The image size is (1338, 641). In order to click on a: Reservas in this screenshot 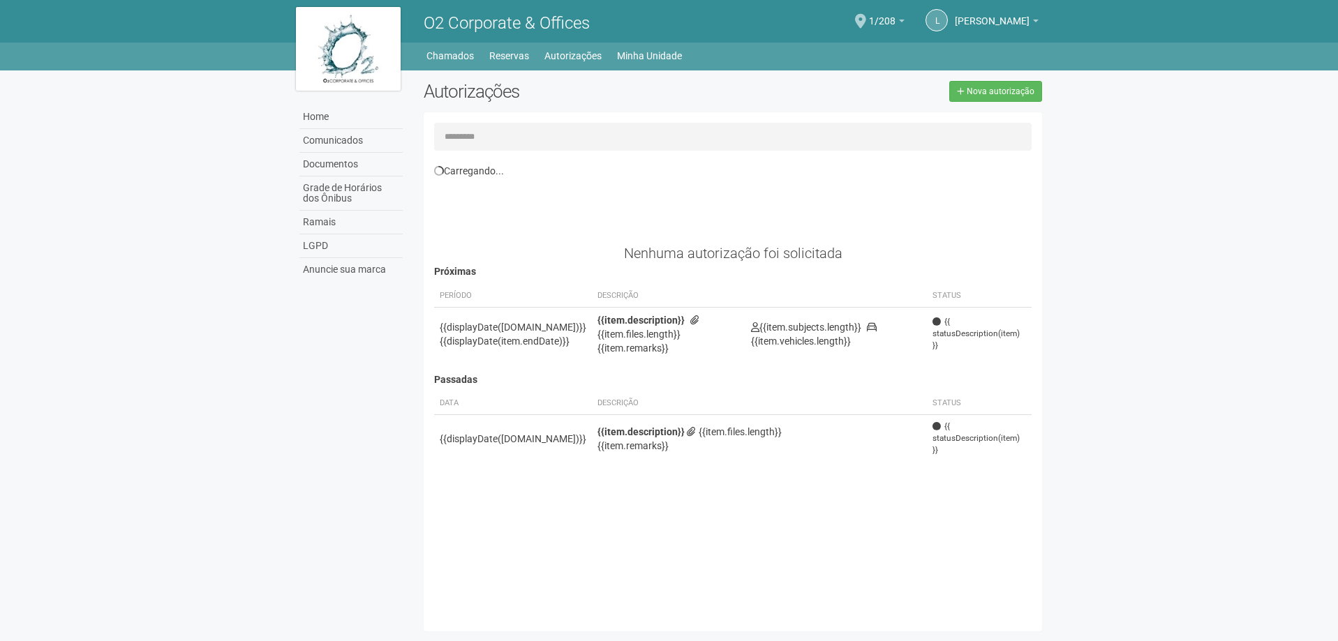, I will do `click(509, 56)`.